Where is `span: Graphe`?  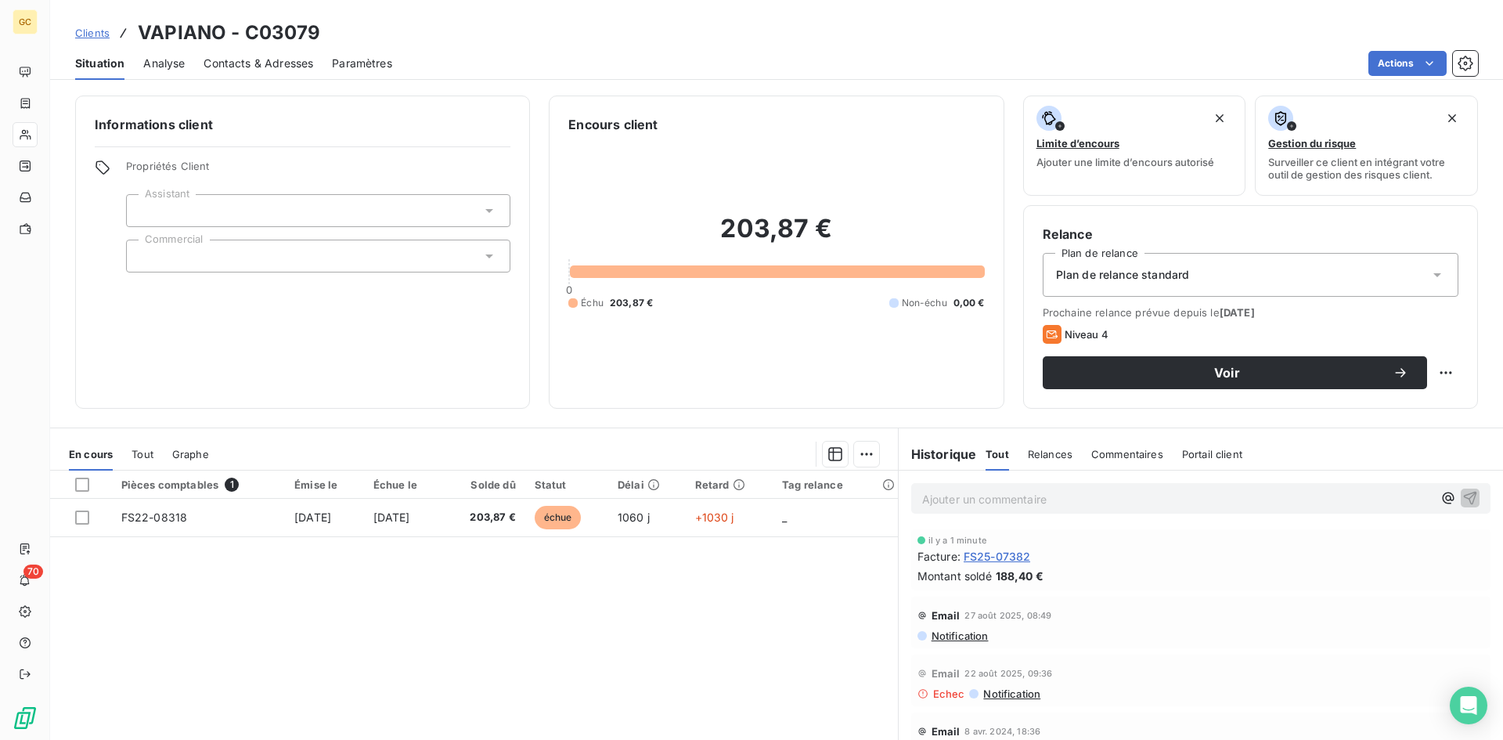 span: Graphe is located at coordinates (190, 454).